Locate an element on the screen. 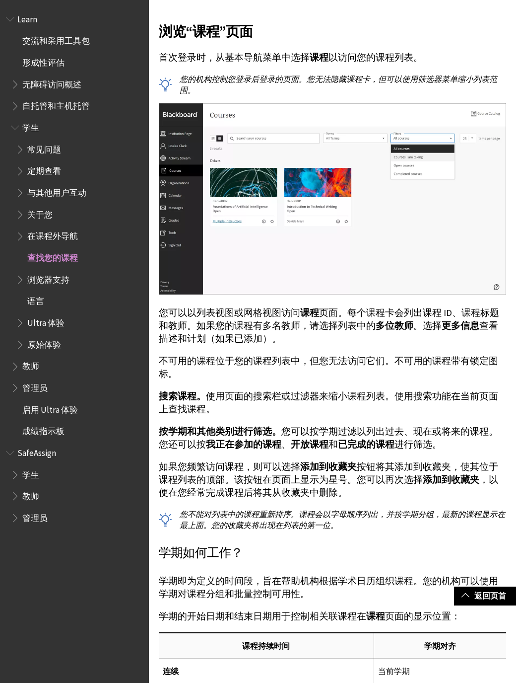 The width and height of the screenshot is (516, 683). p: 学期即为定义的时间段，旨在帮助机构根据学术日历组织课程。您的机构可以使用学期对课程分组和批量控制可用性。 is located at coordinates (333, 587).